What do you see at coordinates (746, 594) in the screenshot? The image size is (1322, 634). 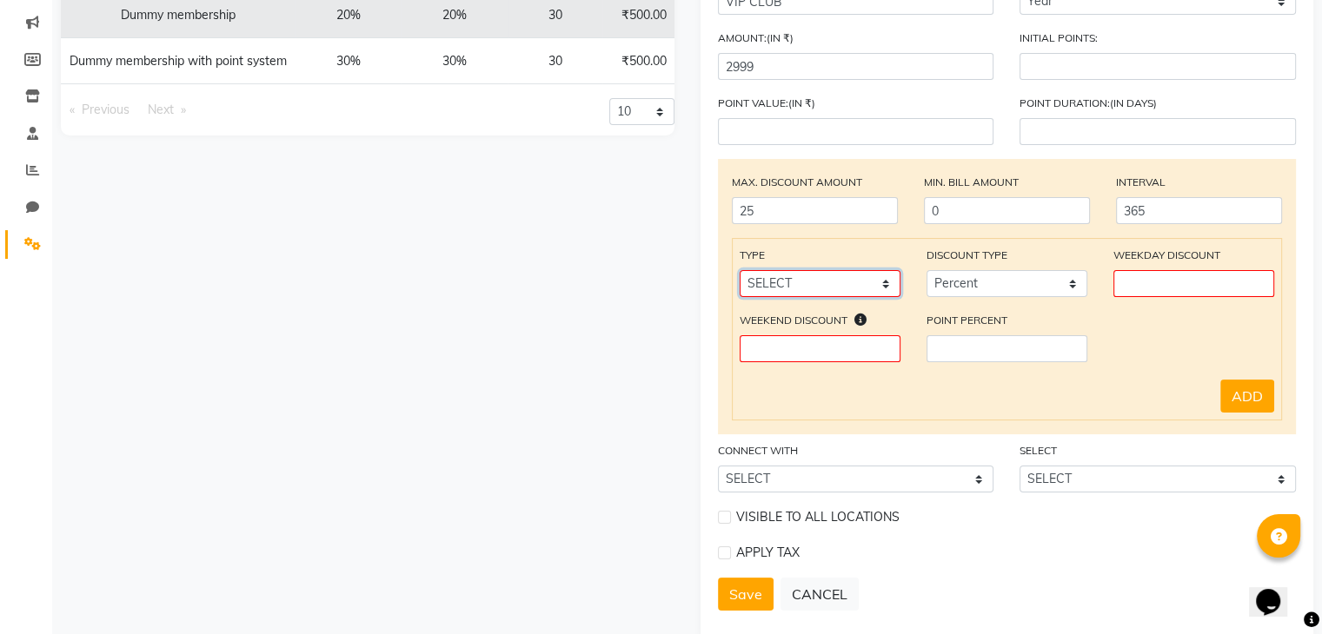 I see `button: Save` at bounding box center [746, 594].